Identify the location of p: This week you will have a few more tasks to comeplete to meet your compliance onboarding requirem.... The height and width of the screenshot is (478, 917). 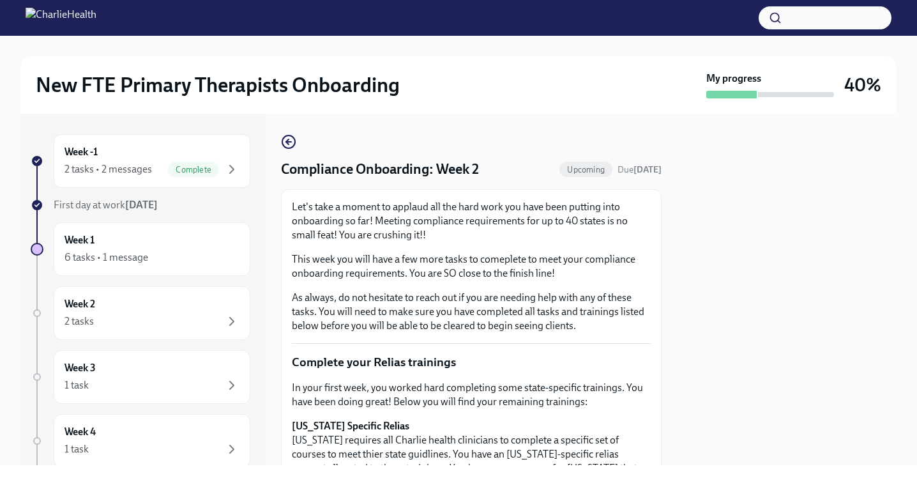
(471, 266).